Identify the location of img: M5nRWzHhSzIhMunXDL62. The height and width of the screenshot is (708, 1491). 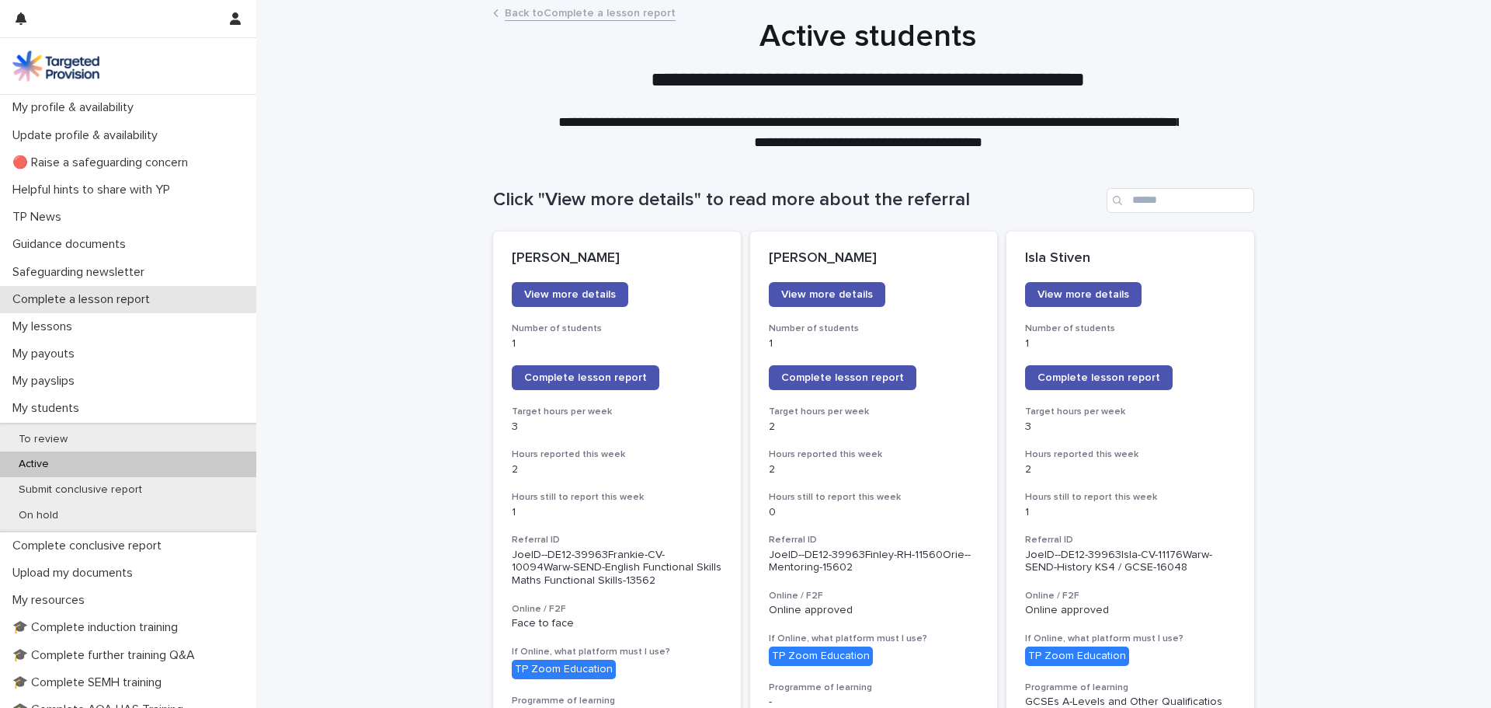
(56, 66).